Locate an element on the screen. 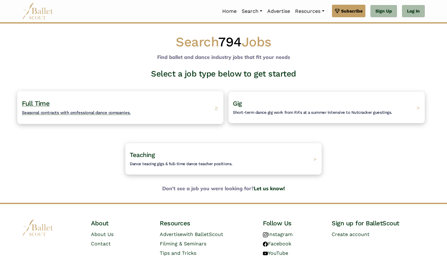 The width and height of the screenshot is (447, 257). a: Tips and Tricks is located at coordinates (178, 252).